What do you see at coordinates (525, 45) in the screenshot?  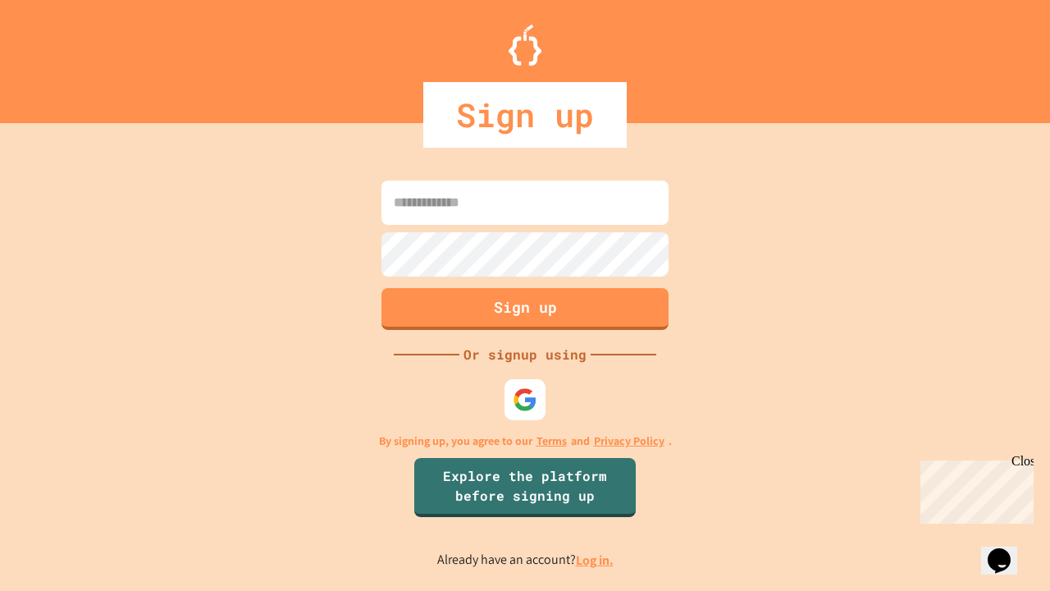 I see `img: Logo.svg` at bounding box center [525, 45].